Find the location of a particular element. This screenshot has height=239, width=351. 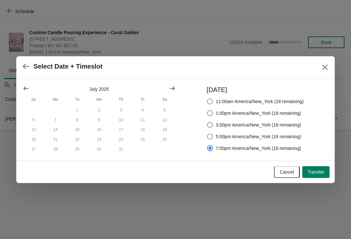

th: Tuesday is located at coordinates (77, 99).